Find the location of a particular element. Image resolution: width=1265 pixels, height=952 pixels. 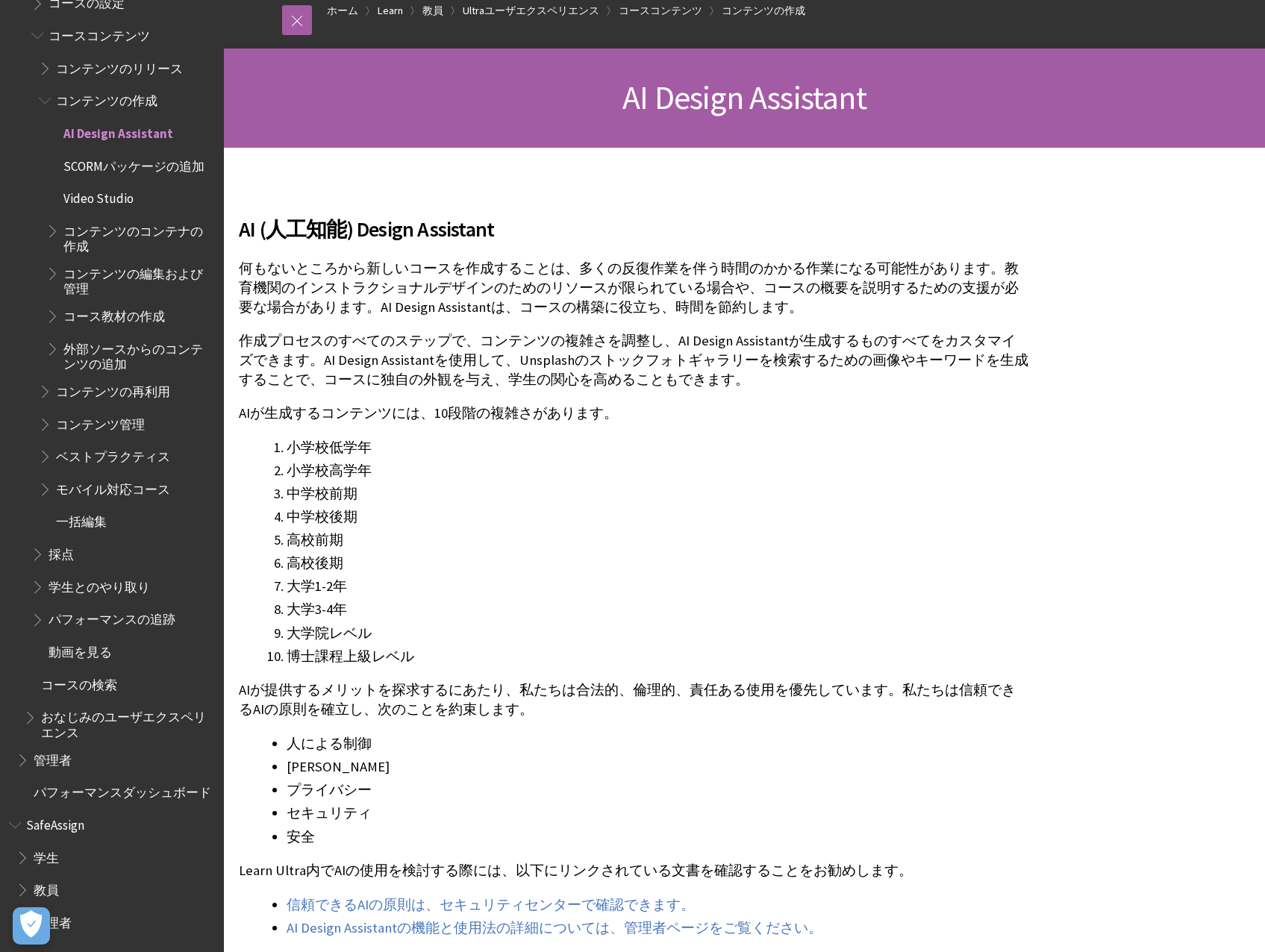

li: プライバシー is located at coordinates (657, 791).